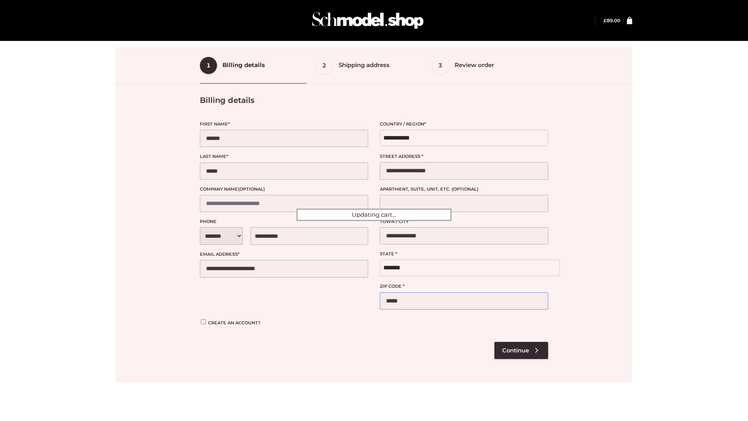  What do you see at coordinates (368, 20) in the screenshot?
I see `a: Schmodel Admin 964` at bounding box center [368, 20].